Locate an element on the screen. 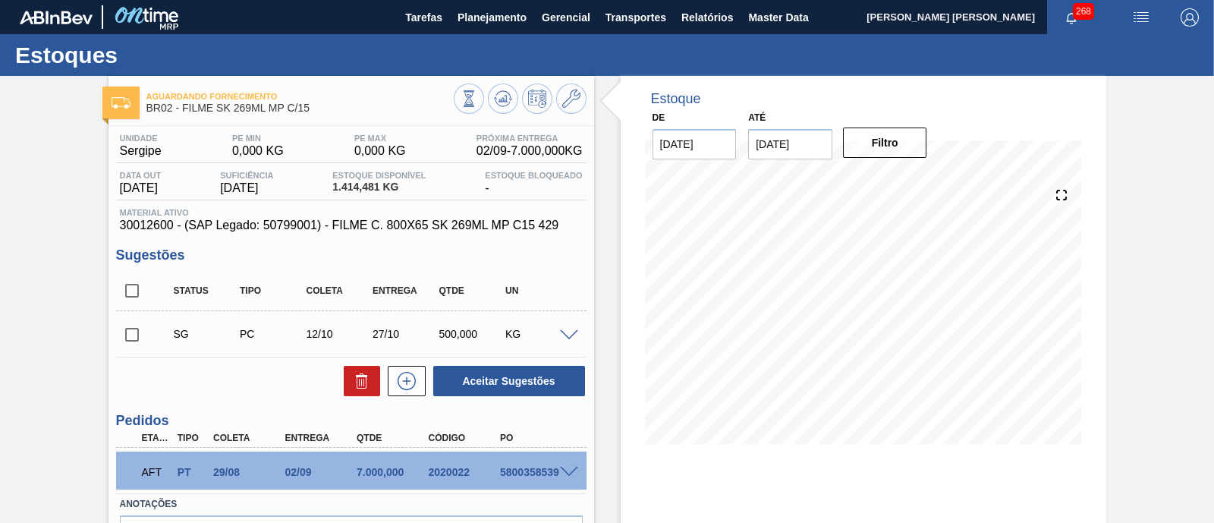 This screenshot has width=1214, height=523. span: Relatórios is located at coordinates (707, 17).